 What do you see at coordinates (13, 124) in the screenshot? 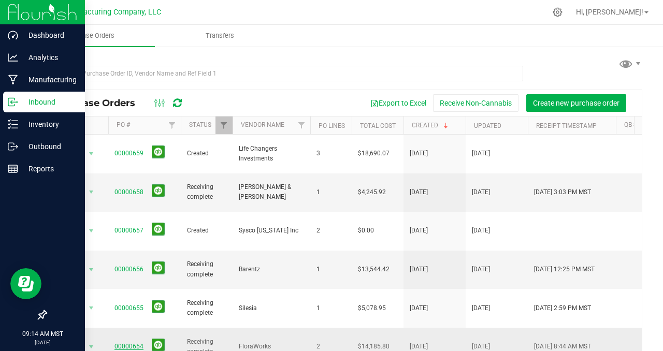
I see `inline-svg: Inventory` at bounding box center [13, 124].